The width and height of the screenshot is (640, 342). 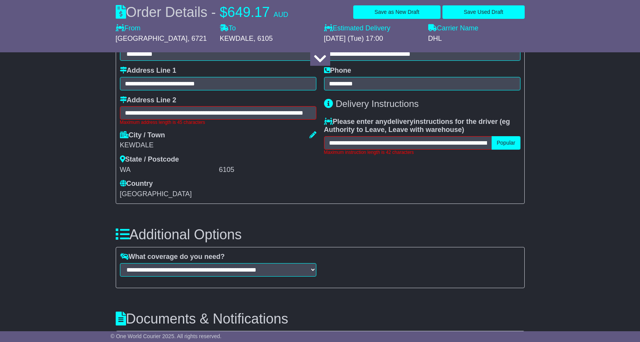 What do you see at coordinates (397, 12) in the screenshot?
I see `button: Save as New Draft` at bounding box center [397, 12].